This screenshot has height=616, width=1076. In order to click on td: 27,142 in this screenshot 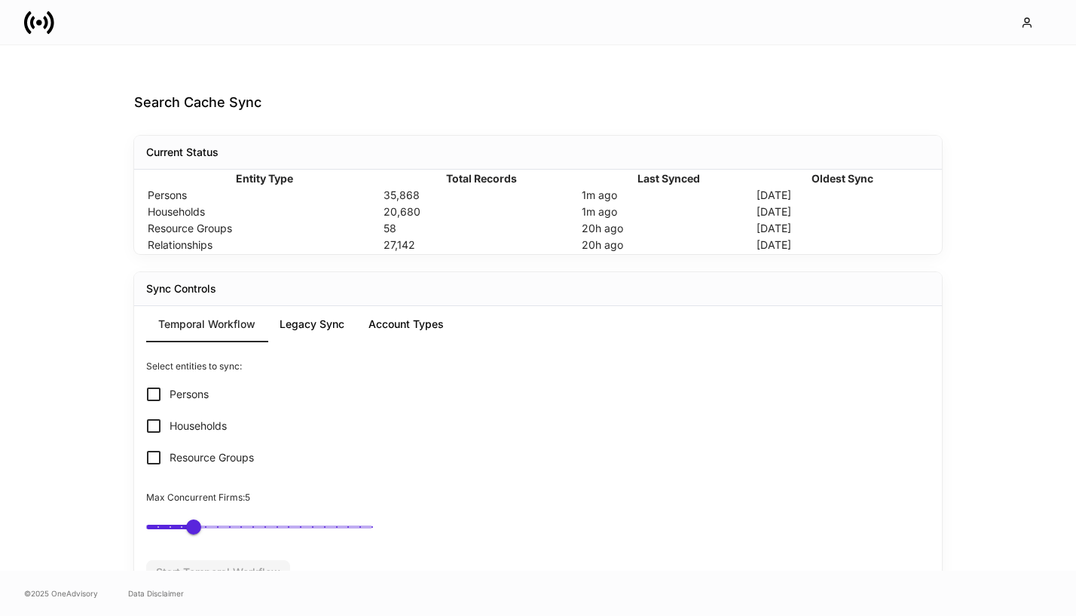, I will do `click(482, 245)`.